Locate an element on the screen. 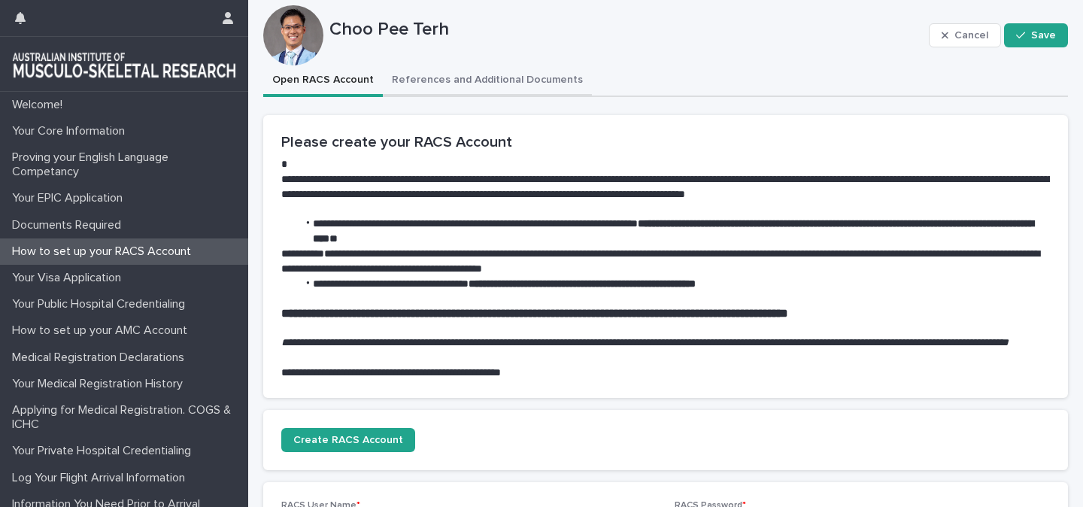 The width and height of the screenshot is (1083, 507). p: Choo Pee Terh is located at coordinates (626, 29).